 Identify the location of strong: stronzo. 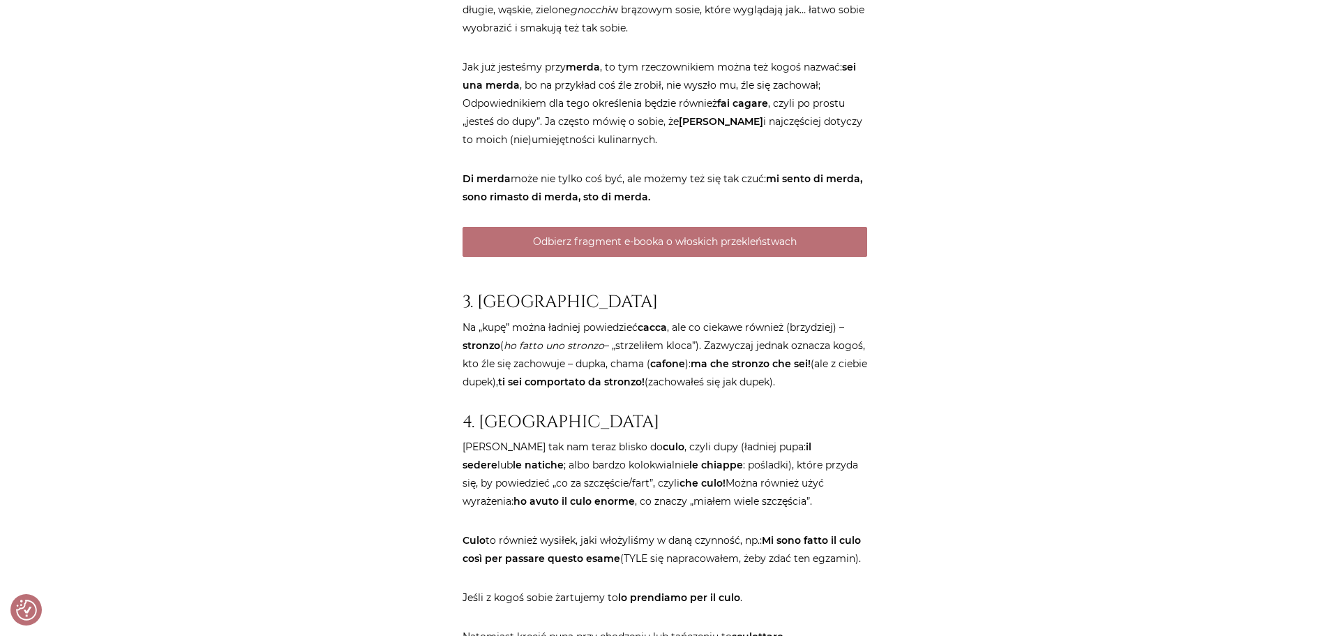
(481, 345).